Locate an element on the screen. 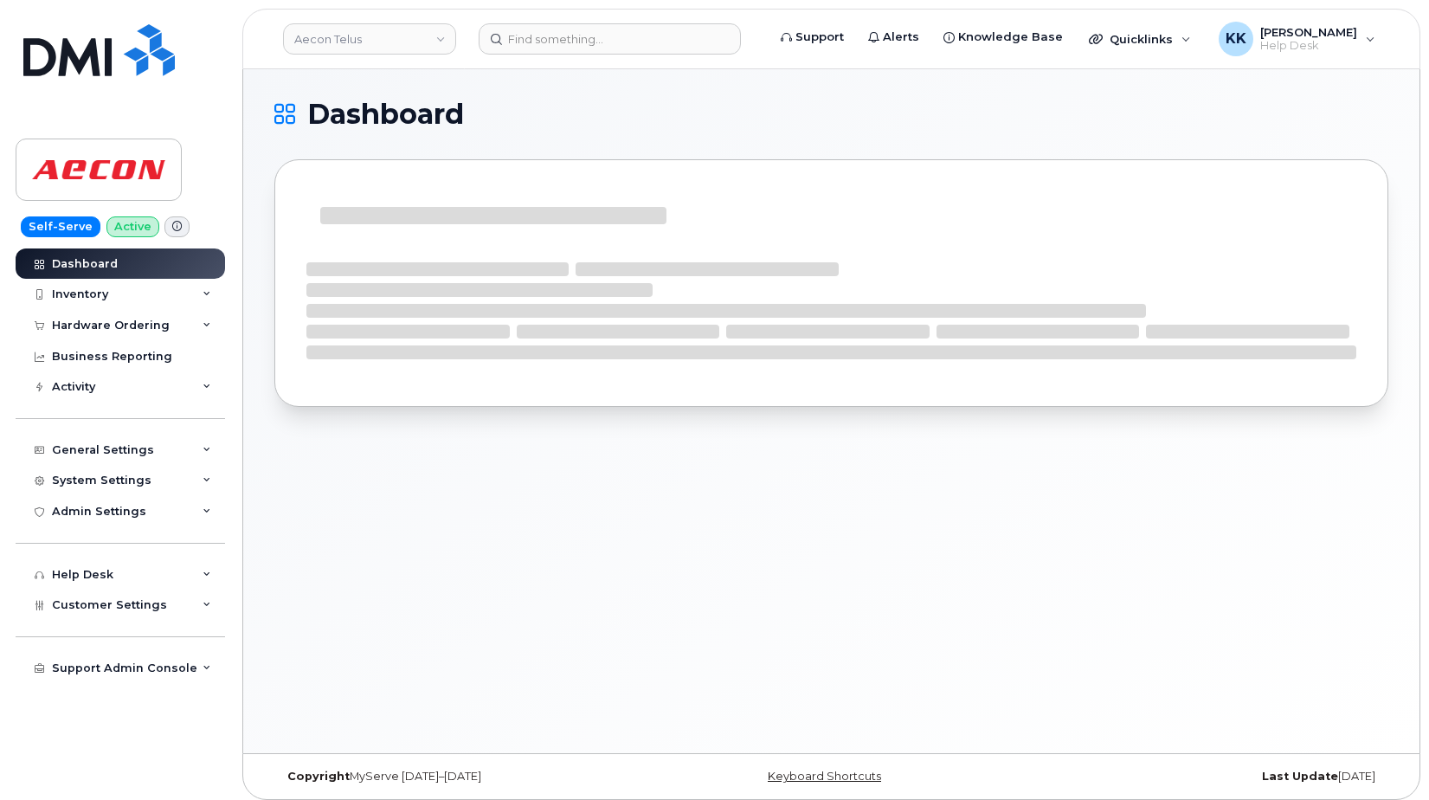 This screenshot has height=800, width=1429. span: Dashboard is located at coordinates (385, 114).